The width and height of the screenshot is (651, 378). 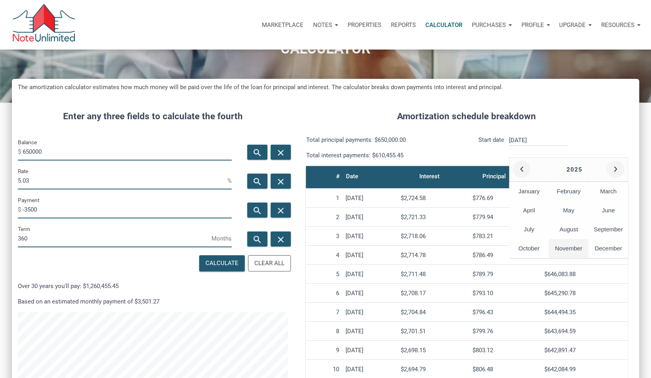 What do you see at coordinates (269, 263) in the screenshot?
I see `button: Clear All` at bounding box center [269, 263].